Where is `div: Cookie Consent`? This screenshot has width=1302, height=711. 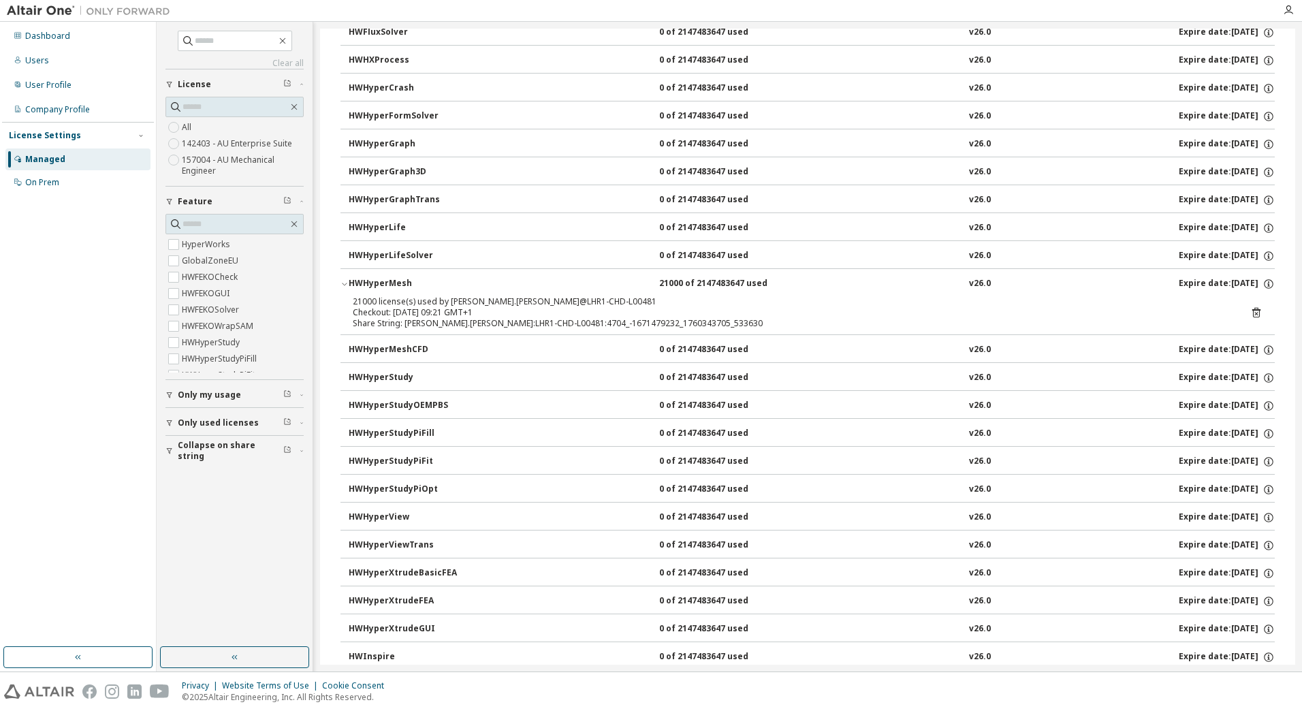 div: Cookie Consent is located at coordinates (357, 686).